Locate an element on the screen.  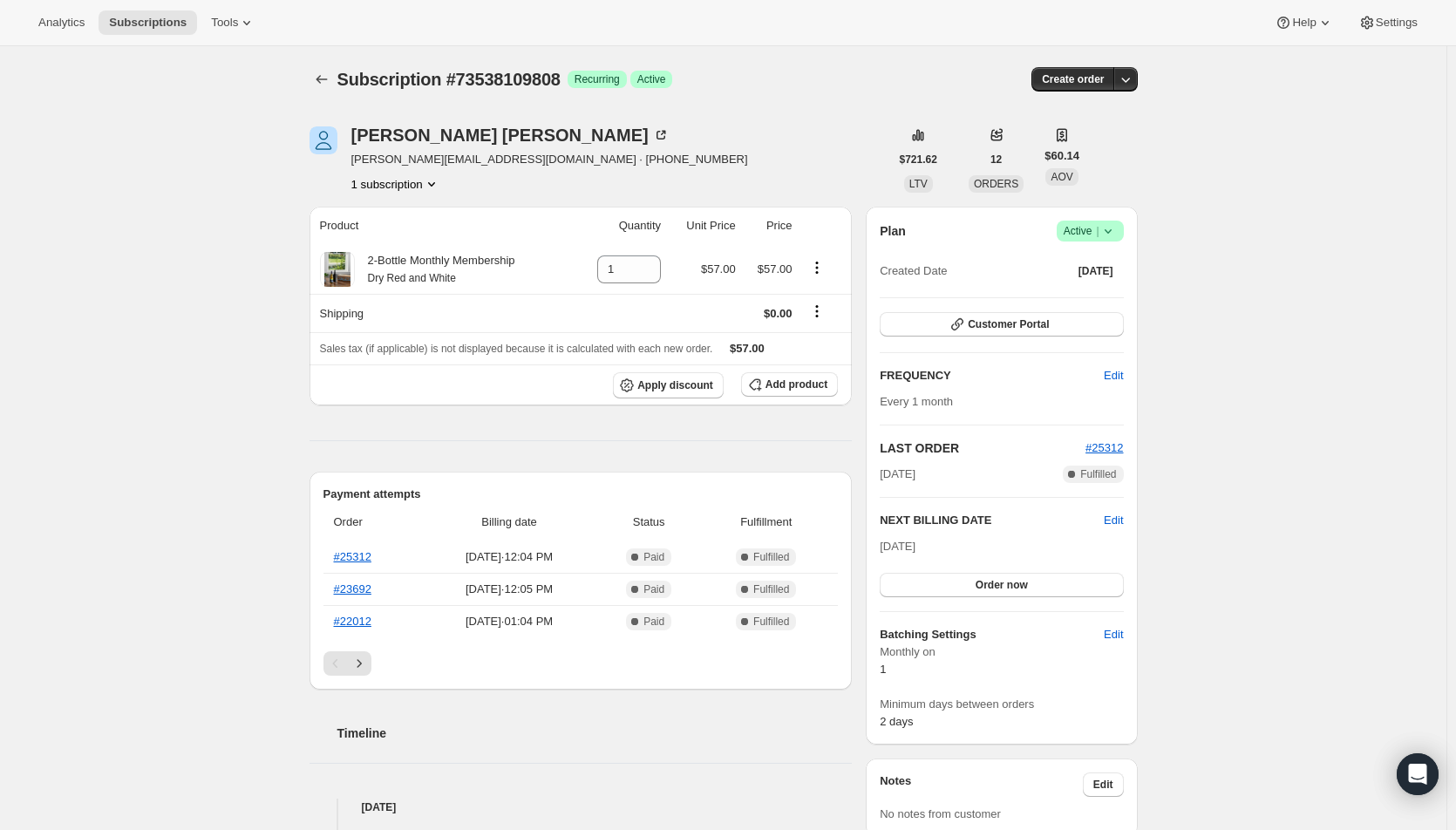
span: 2 days is located at coordinates (897, 720).